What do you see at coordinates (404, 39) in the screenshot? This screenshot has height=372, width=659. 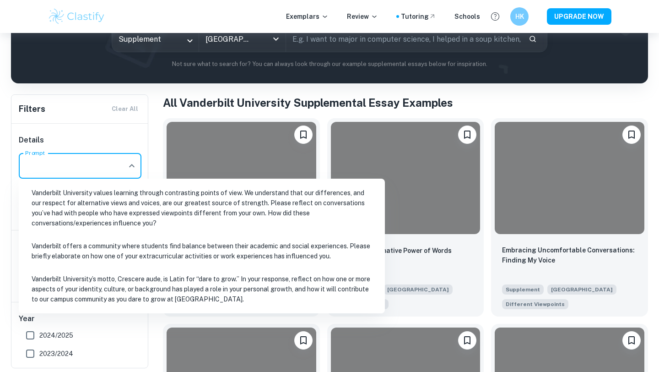 I see `input: E.g. I want to major in computer science, I helped in a soup kitchen, I want to join the debate t...` at bounding box center [404, 39].